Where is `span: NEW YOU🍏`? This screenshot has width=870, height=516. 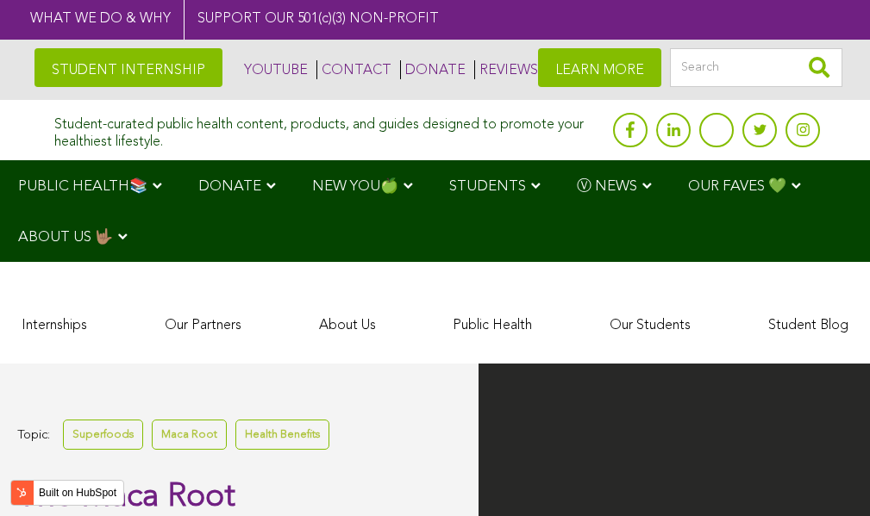 span: NEW YOU🍏 is located at coordinates (355, 186).